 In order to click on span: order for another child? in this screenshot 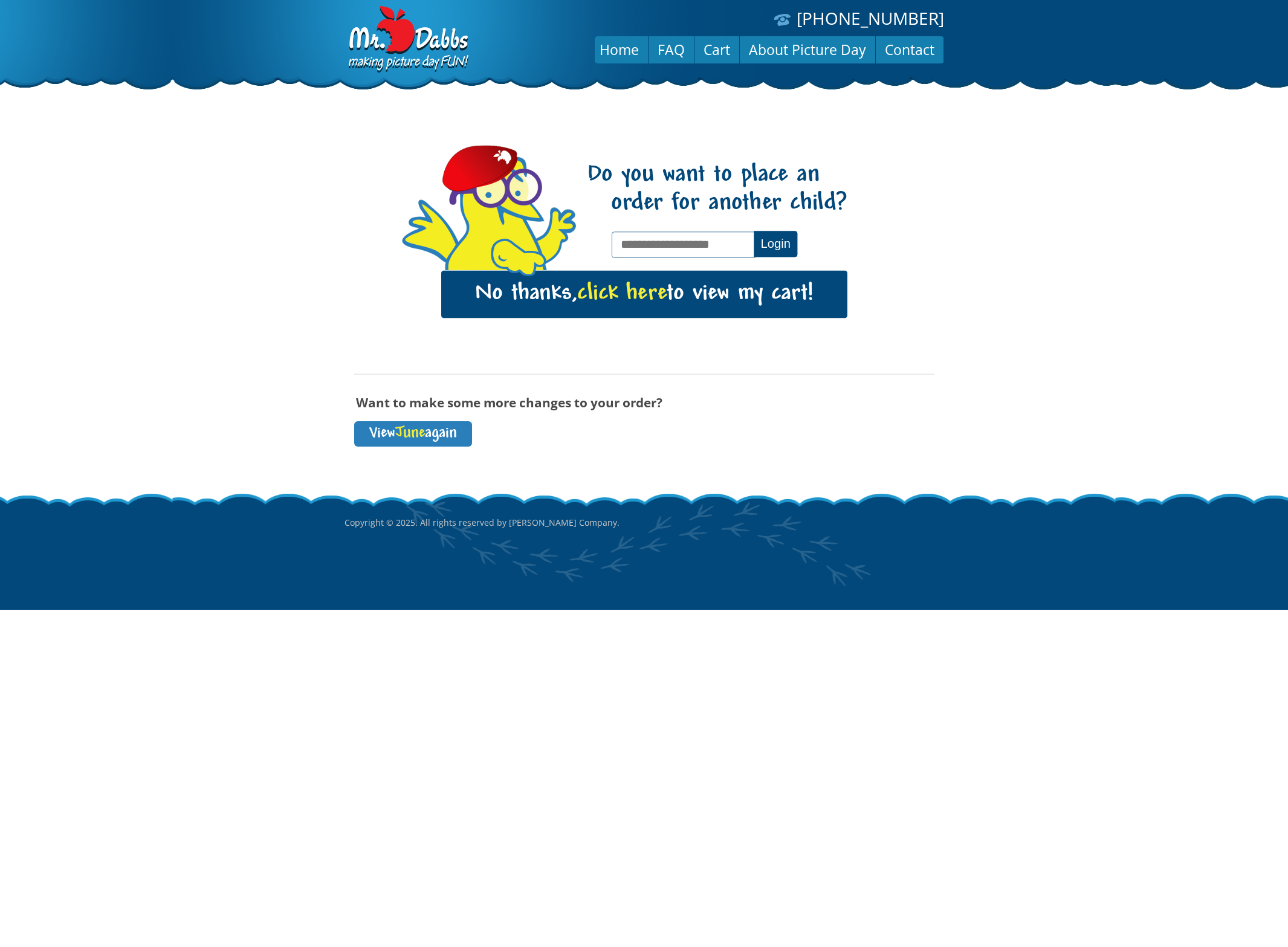, I will do `click(717, 203)`.